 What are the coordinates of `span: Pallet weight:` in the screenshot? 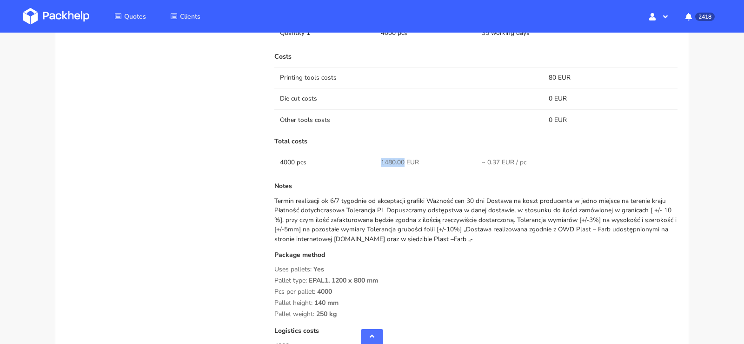 It's located at (294, 313).